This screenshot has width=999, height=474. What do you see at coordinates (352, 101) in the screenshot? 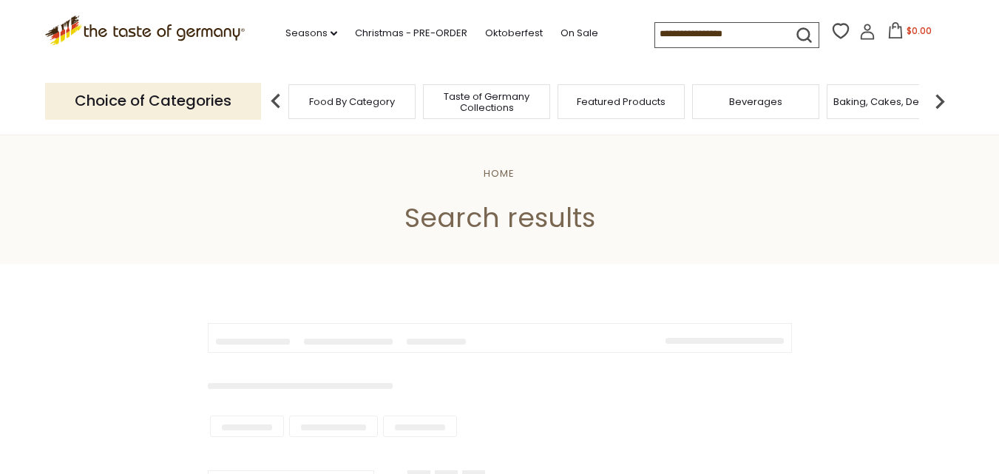
I see `span: Food By Category` at bounding box center [352, 101].